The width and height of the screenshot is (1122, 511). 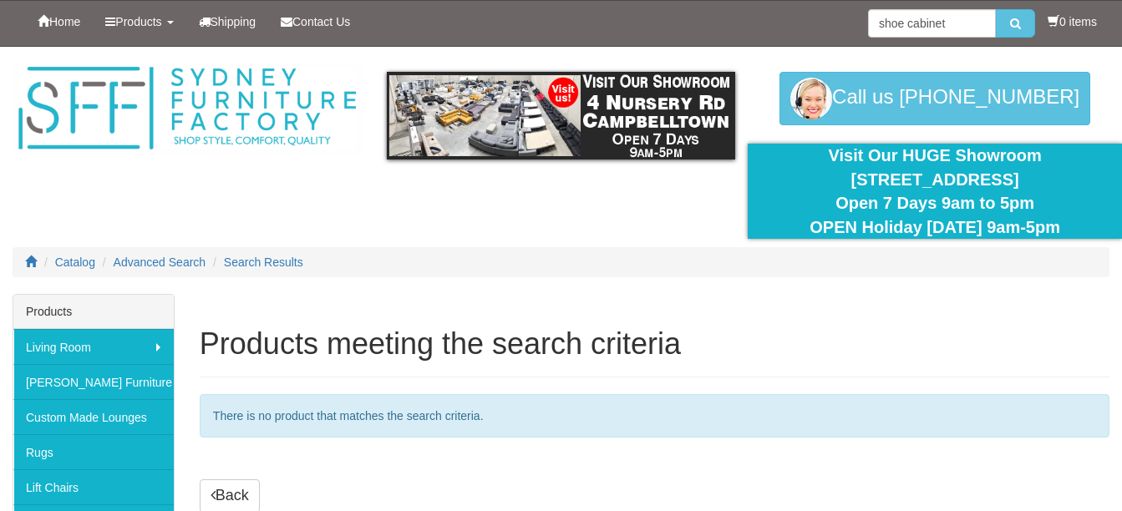 I want to click on li: 0 items, so click(x=1072, y=22).